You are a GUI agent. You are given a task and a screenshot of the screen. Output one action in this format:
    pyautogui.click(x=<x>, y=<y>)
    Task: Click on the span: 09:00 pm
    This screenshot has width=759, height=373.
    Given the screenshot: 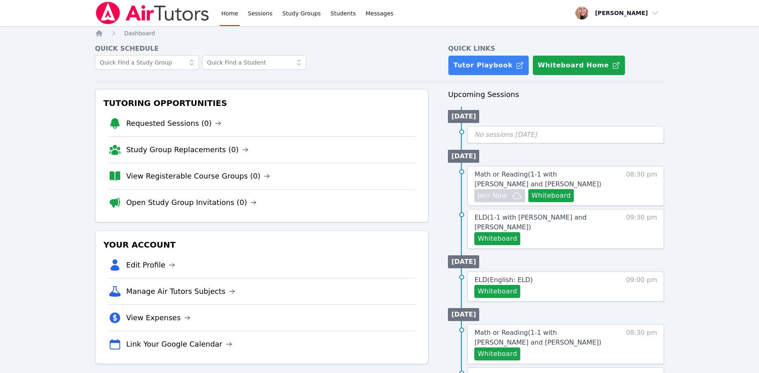 What is the action you would take?
    pyautogui.click(x=641, y=287)
    